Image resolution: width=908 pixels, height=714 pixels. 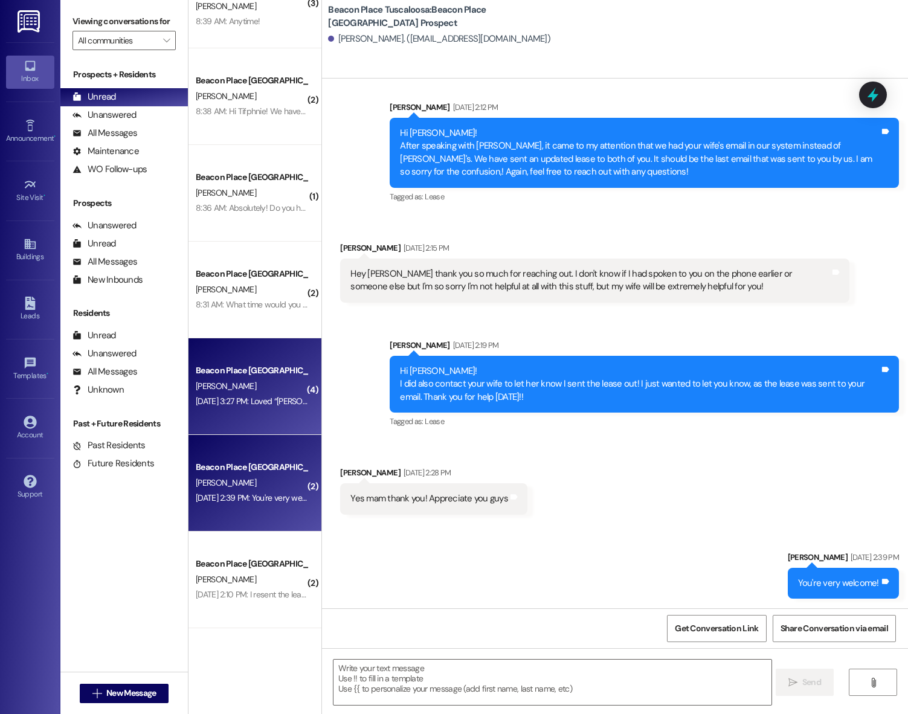 I want to click on a: Support, so click(x=30, y=488).